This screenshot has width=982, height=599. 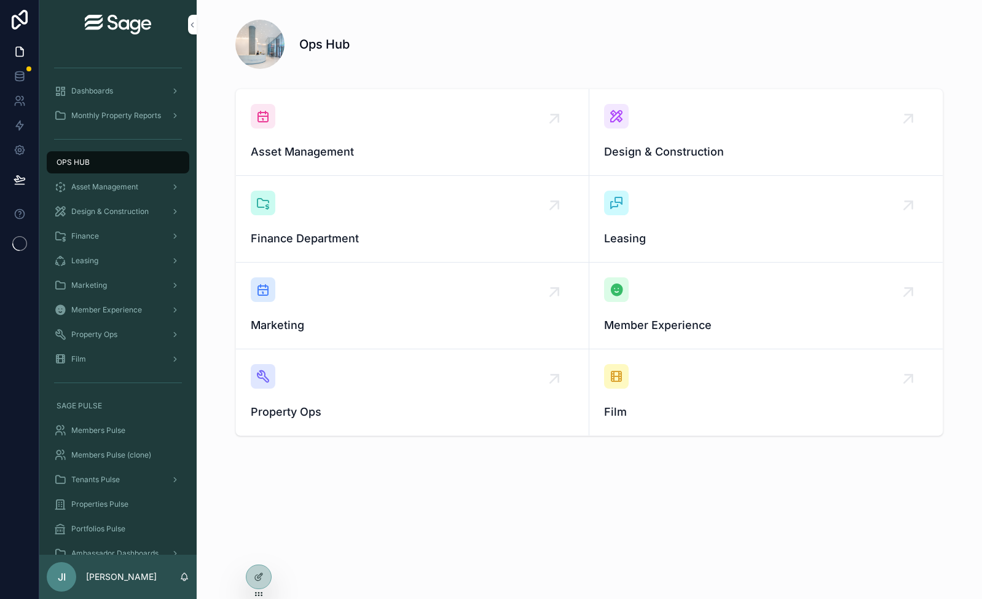 What do you see at coordinates (116, 116) in the screenshot?
I see `span: Monthly Property Reports` at bounding box center [116, 116].